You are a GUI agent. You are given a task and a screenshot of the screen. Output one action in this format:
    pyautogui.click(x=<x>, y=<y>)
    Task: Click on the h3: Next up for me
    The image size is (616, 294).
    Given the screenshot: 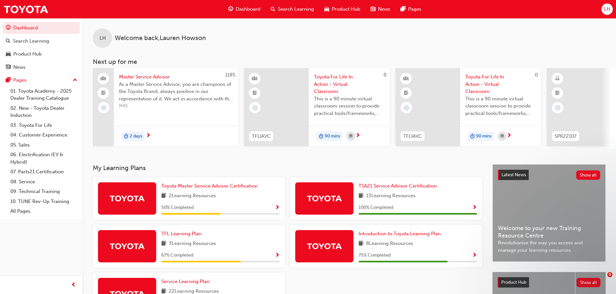 What is the action you would take?
    pyautogui.click(x=349, y=62)
    